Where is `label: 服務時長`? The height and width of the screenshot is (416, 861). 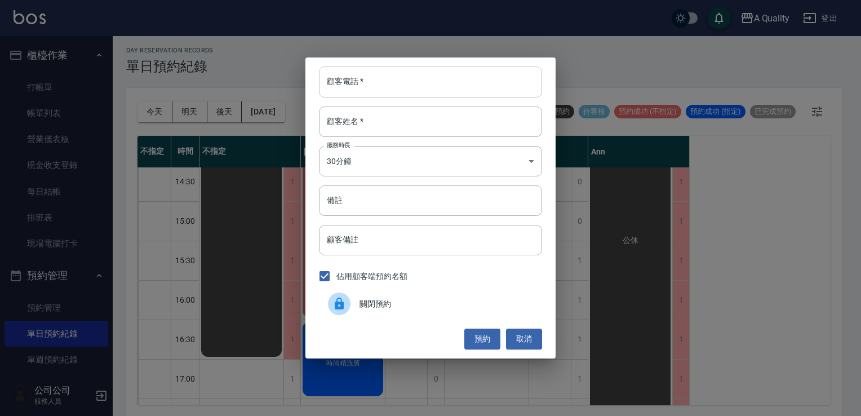 label: 服務時長 is located at coordinates (339, 145).